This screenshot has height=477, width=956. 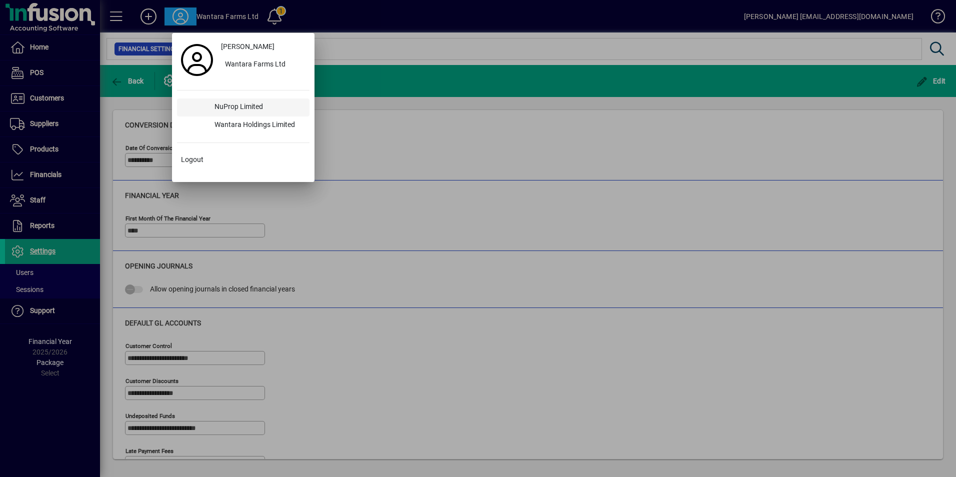 What do you see at coordinates (258, 107) in the screenshot?
I see `div: NuProp Limited` at bounding box center [258, 107].